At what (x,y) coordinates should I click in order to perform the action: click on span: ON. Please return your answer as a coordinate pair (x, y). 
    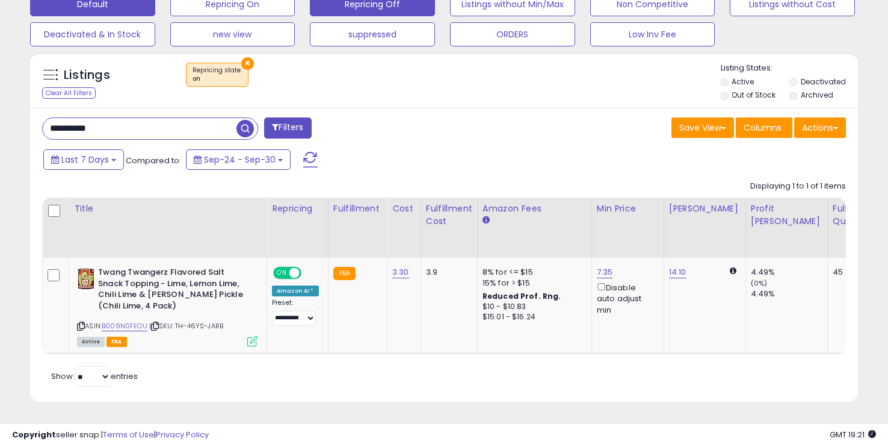
    Looking at the image, I should click on (282, 273).